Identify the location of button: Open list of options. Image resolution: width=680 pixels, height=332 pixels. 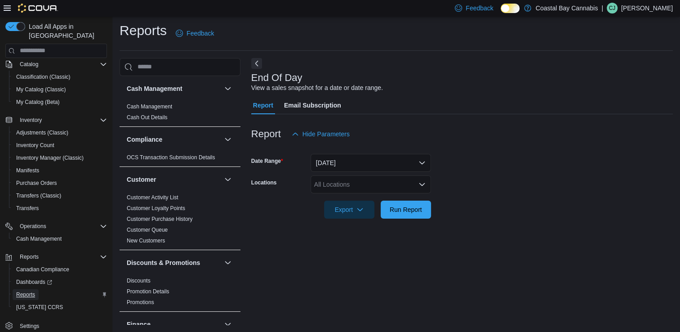
(422, 184).